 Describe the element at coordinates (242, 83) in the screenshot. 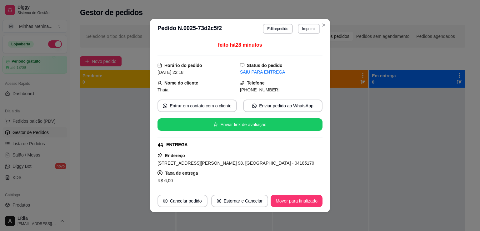

I see `span: phone` at that location.